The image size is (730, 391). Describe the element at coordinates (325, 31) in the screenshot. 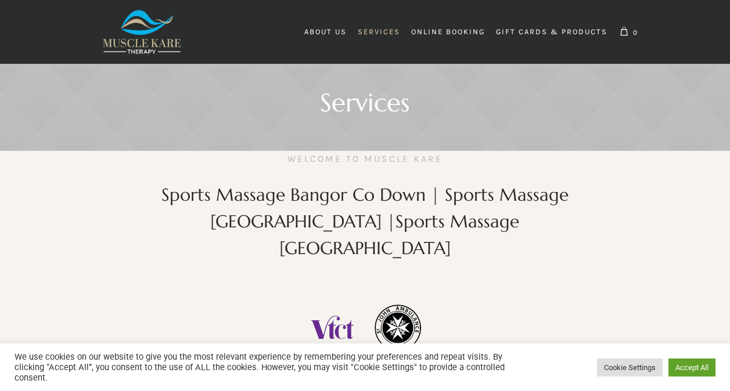

I see `span: About Us` at that location.